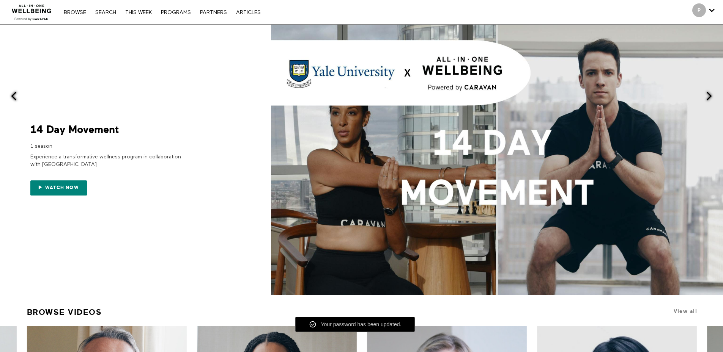 Image resolution: width=723 pixels, height=352 pixels. What do you see at coordinates (248, 13) in the screenshot?
I see `a: ARTICLES` at bounding box center [248, 13].